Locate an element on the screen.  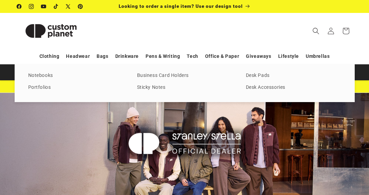
span: Looking to order a single item? Use our design tool is located at coordinates (180, 6).